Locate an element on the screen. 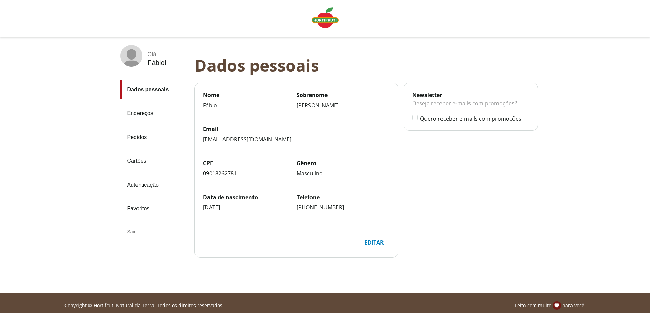 The height and width of the screenshot is (313, 650). div: Linha de sessão is located at coordinates (325, 306).